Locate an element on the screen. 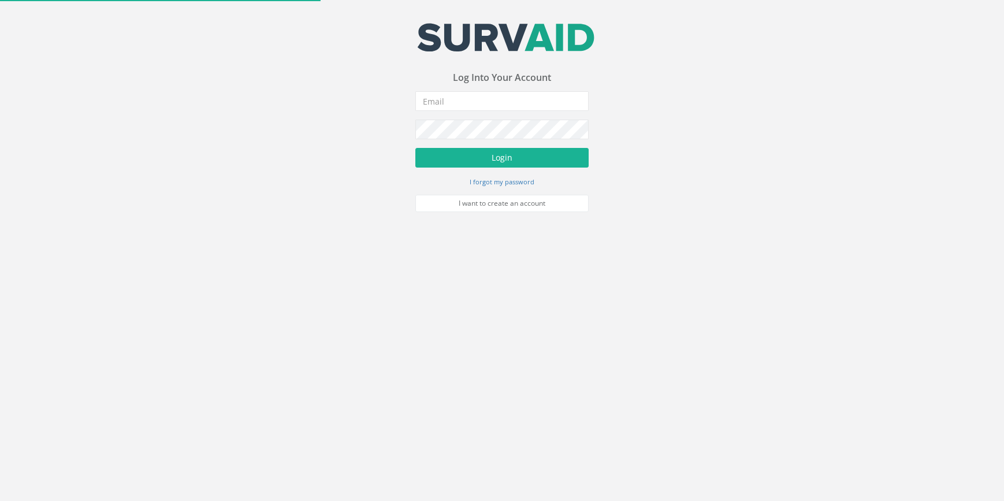 The image size is (1004, 501). h3: Log Into Your Account is located at coordinates (502, 78).